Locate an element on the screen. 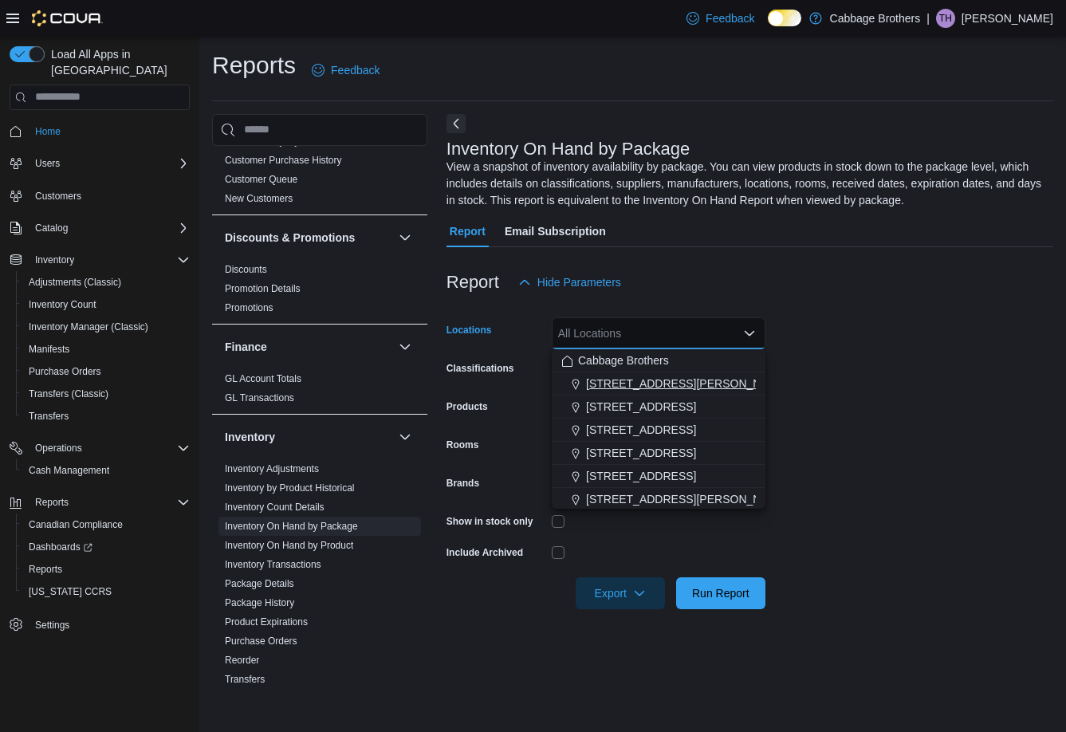  div: Inventory is located at coordinates (320, 577).